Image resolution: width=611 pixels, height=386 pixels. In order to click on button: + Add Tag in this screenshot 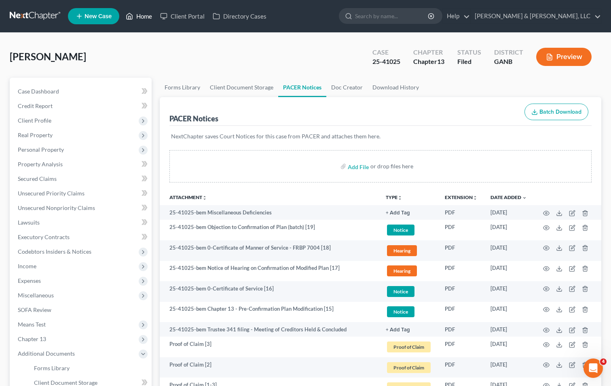, I will do `click(398, 330)`.